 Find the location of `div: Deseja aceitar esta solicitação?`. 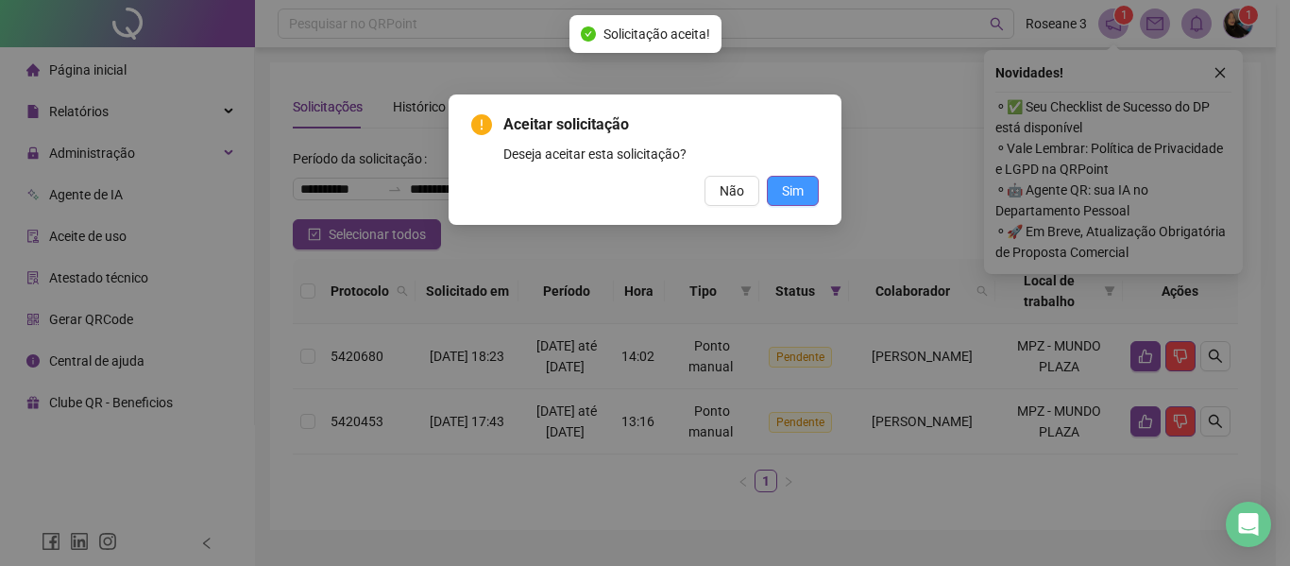

div: Deseja aceitar esta solicitação? is located at coordinates (661, 154).